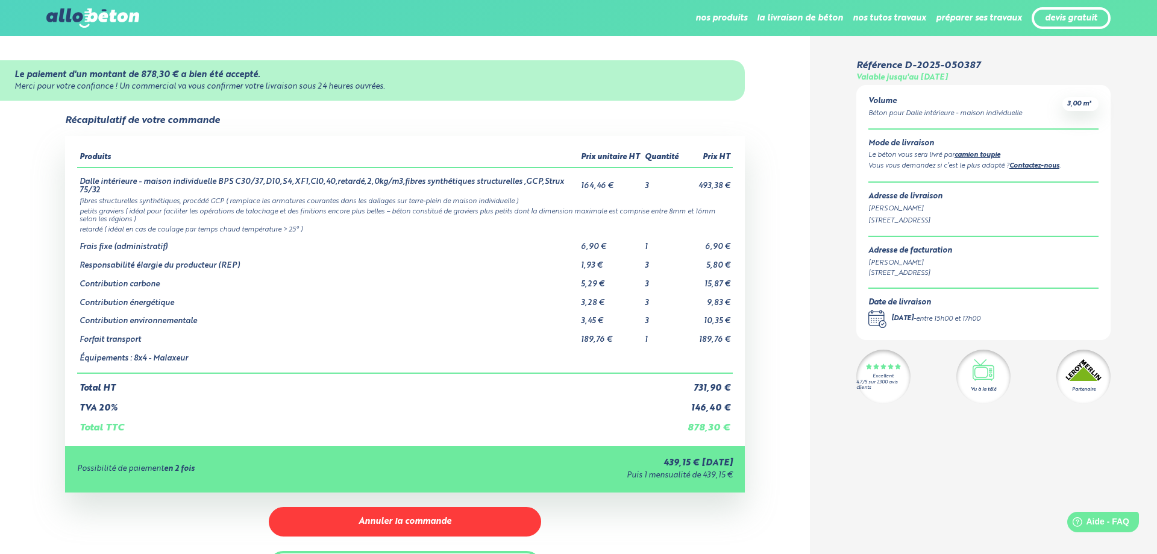  What do you see at coordinates (610, 181) in the screenshot?
I see `td: 164,46 €` at bounding box center [610, 181].